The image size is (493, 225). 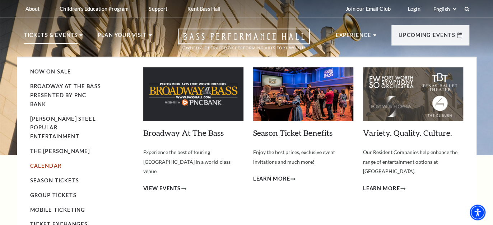 I want to click on p: Upcoming Events, so click(x=427, y=37).